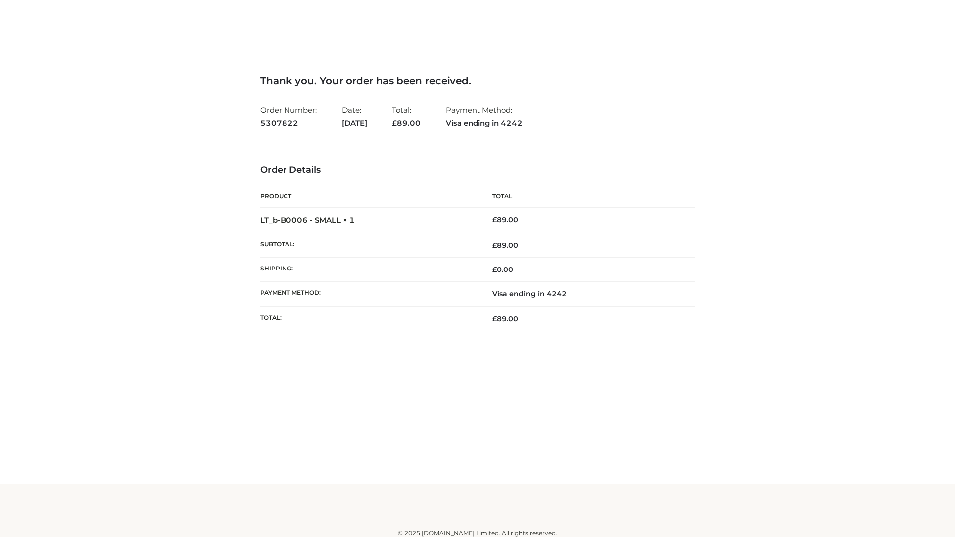 The image size is (955, 537). What do you see at coordinates (586, 294) in the screenshot?
I see `td: Visa ending in 4242` at bounding box center [586, 294].